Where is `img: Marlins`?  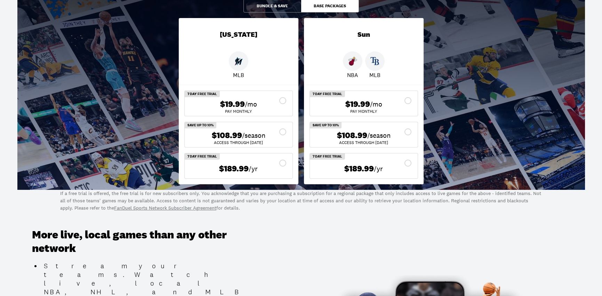 img: Marlins is located at coordinates (238, 61).